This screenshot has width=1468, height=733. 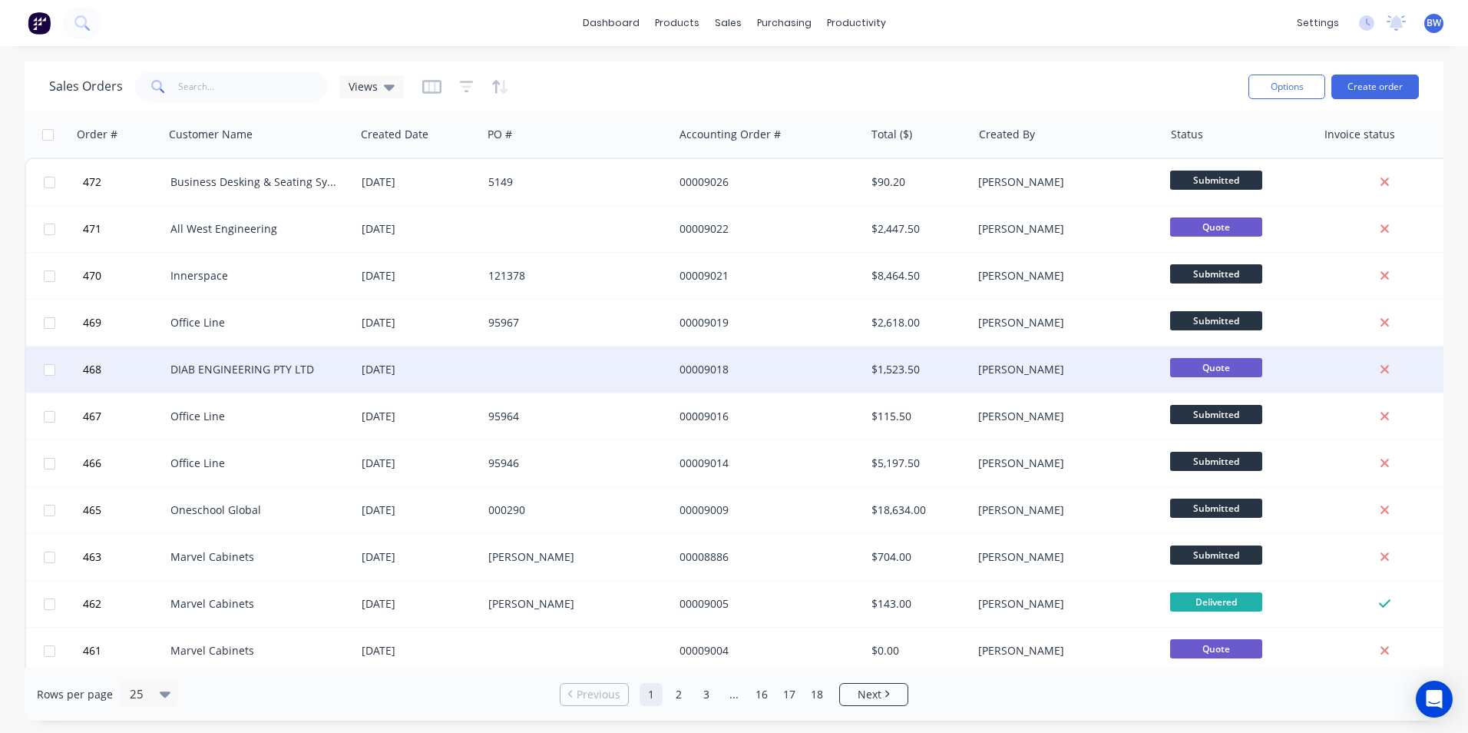 I want to click on span: Delivered, so click(x=1216, y=601).